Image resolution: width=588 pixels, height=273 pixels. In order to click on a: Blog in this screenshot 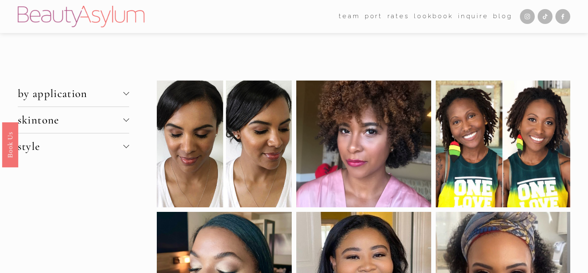, I will do `click(503, 17)`.